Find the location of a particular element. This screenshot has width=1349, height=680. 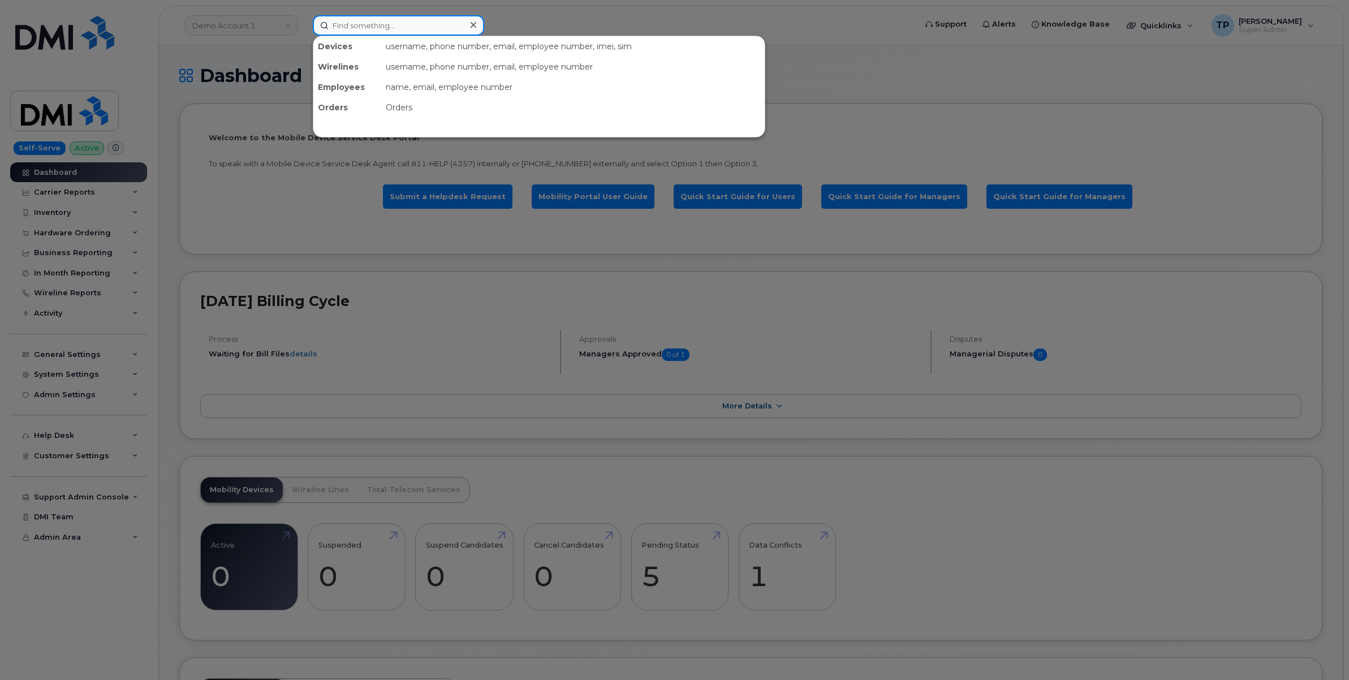

div: name, email, employee number is located at coordinates (573, 87).